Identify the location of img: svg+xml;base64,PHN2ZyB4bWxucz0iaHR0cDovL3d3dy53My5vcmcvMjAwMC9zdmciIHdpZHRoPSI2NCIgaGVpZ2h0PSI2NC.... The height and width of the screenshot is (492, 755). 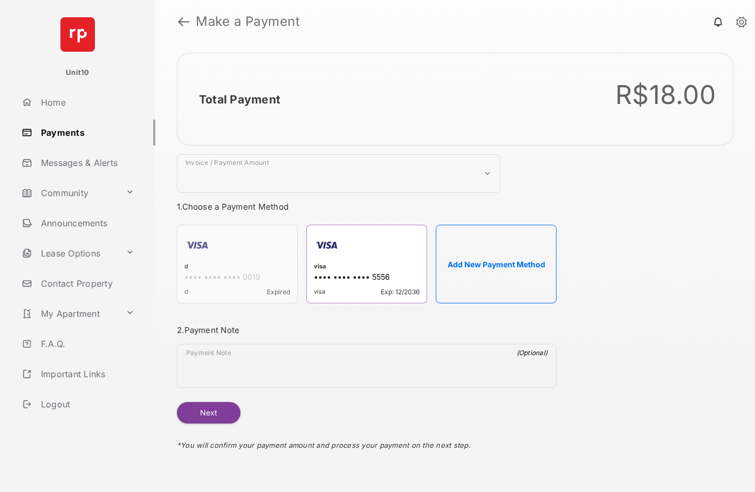
(78, 34).